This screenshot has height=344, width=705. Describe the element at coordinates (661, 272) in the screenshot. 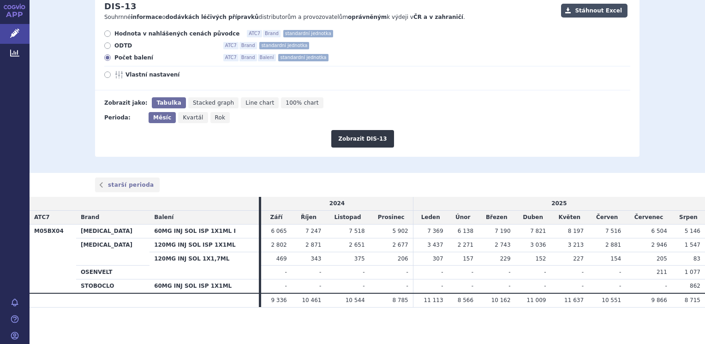

I see `span: 211` at that location.